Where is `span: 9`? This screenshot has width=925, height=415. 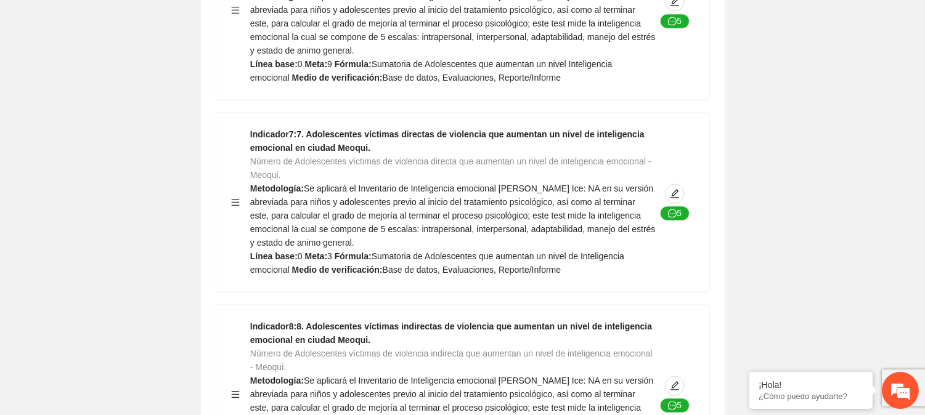 span: 9 is located at coordinates (330, 64).